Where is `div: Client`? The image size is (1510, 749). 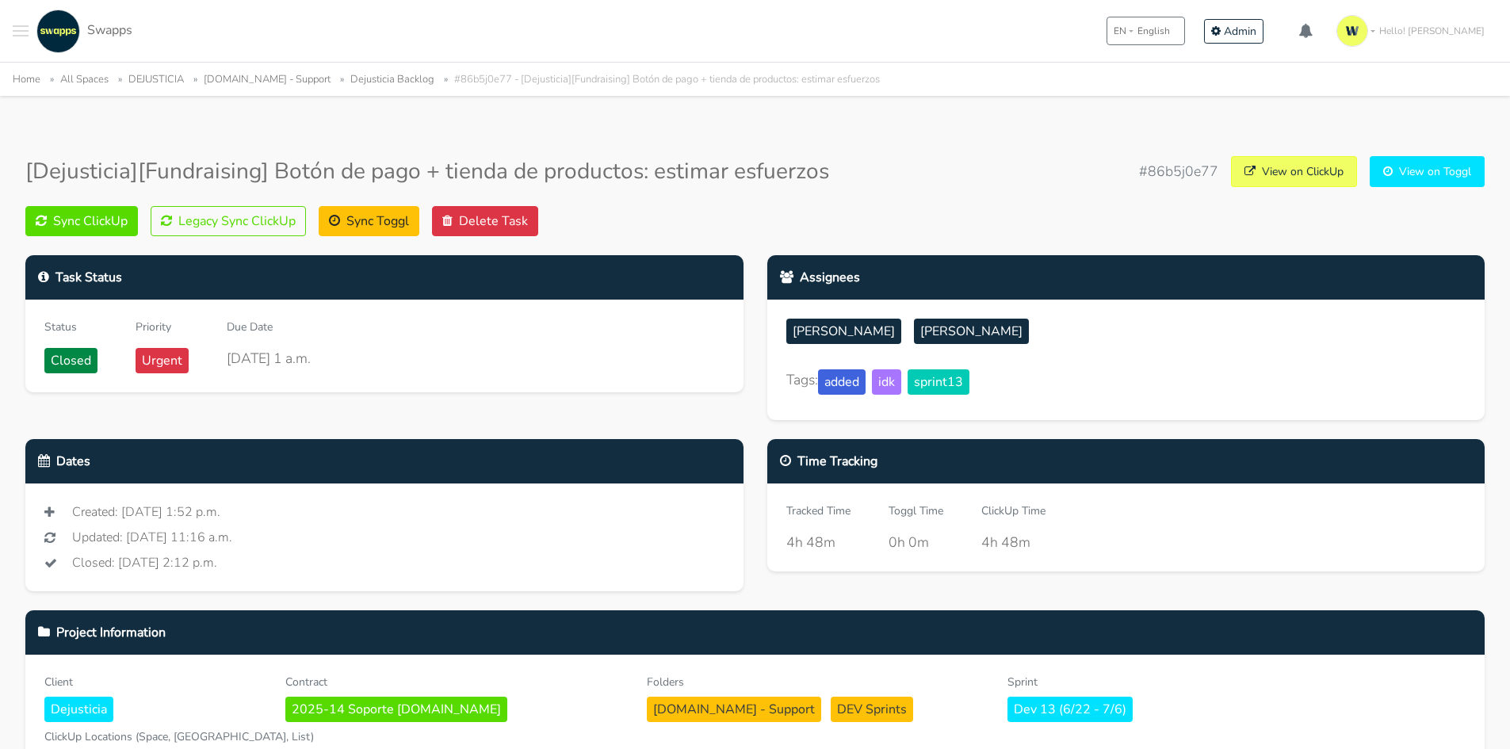 div: Client is located at coordinates (153, 682).